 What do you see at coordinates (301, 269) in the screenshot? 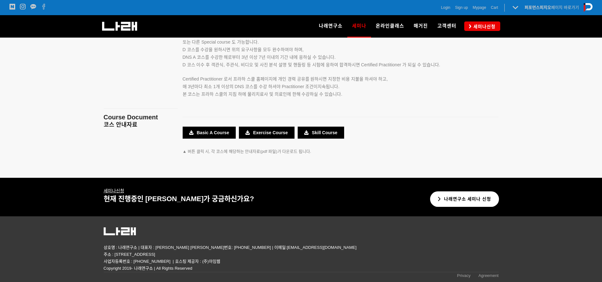
I see `p: Copyright 2019- 나래연구소 | All Rights Reserved` at bounding box center [301, 269].